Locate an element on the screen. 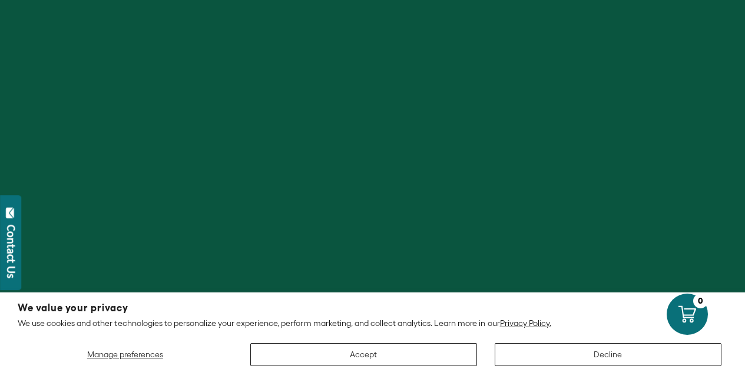 This screenshot has width=745, height=372. h2: We value your privacy is located at coordinates (372, 307).